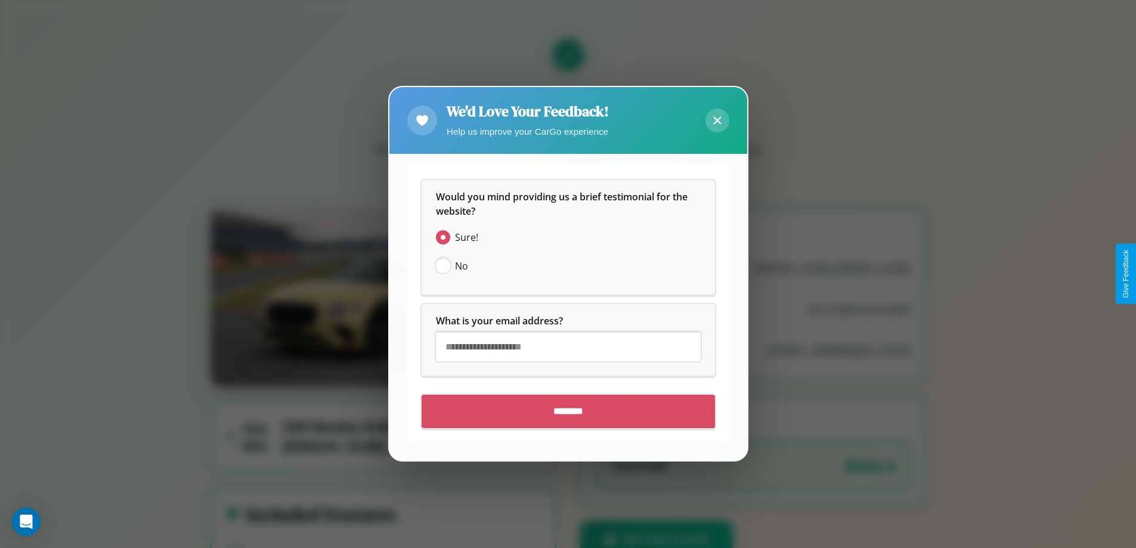  Describe the element at coordinates (528, 111) in the screenshot. I see `h2: We'd Love Your Feedback!` at that location.